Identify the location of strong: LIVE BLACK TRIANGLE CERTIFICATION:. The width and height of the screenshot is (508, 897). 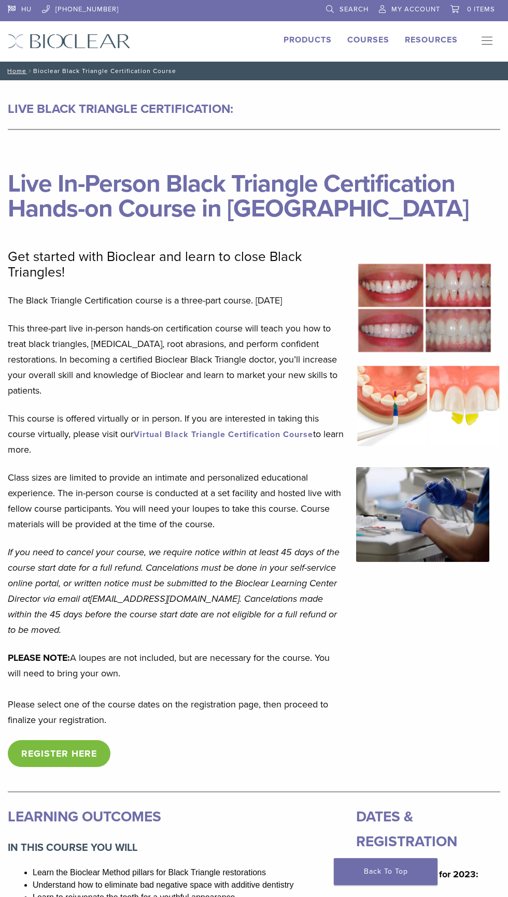
(120, 109).